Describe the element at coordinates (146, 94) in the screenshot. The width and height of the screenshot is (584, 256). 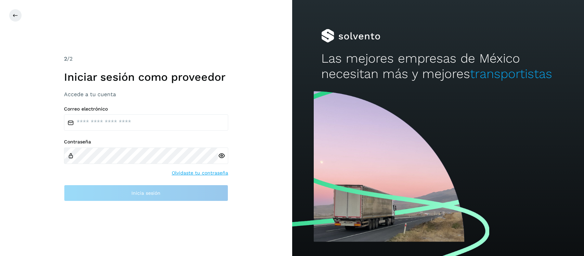
I see `h3: Accede a tu cuenta` at that location.